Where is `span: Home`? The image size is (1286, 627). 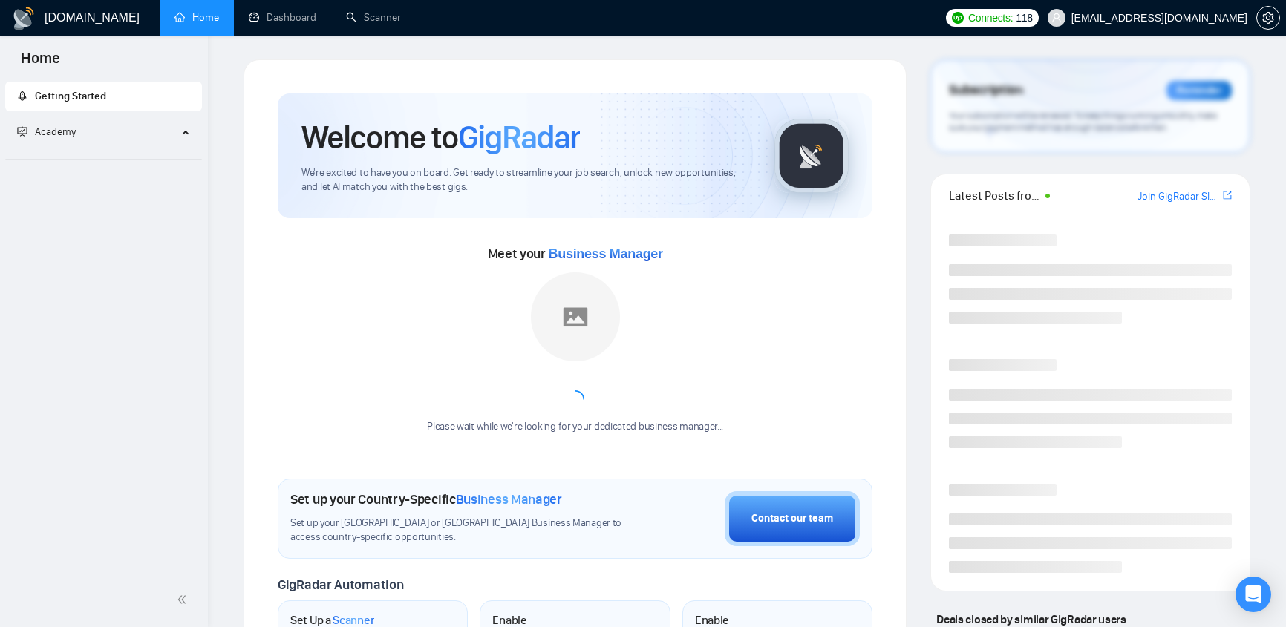
span: Home is located at coordinates (40, 63).